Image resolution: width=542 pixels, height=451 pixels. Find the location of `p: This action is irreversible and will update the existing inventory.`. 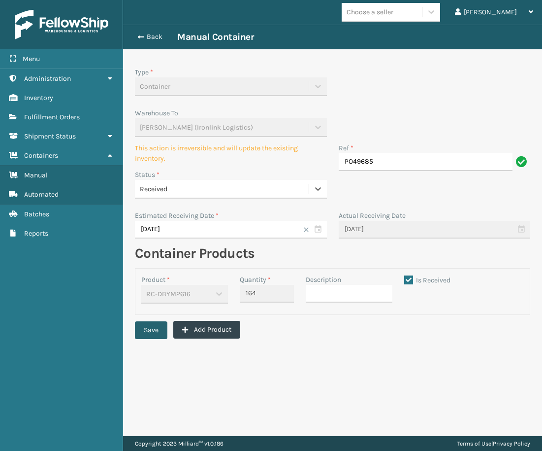

p: This action is irreversible and will update the existing inventory. is located at coordinates (231, 153).